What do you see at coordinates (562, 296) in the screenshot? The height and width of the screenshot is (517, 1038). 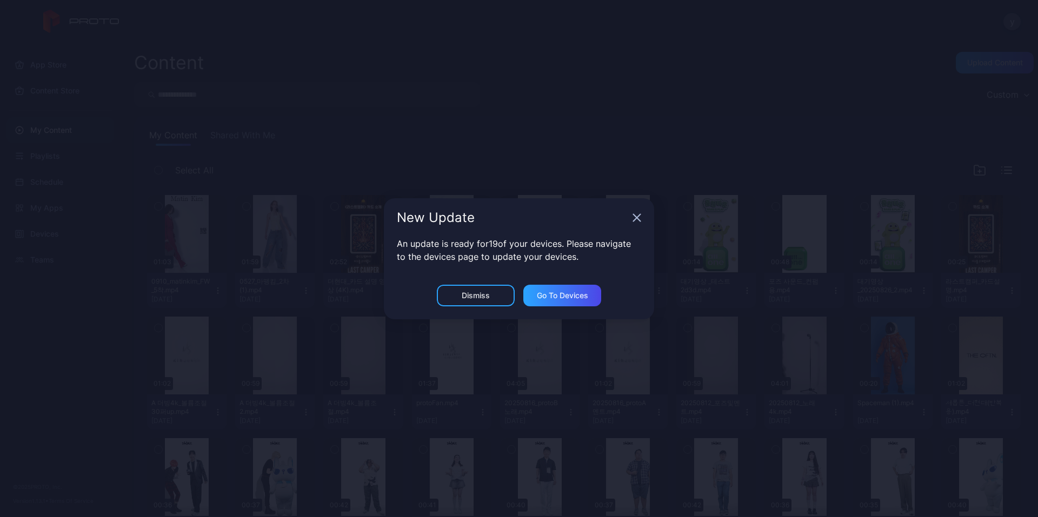 I see `div: Go to devices` at bounding box center [562, 296].